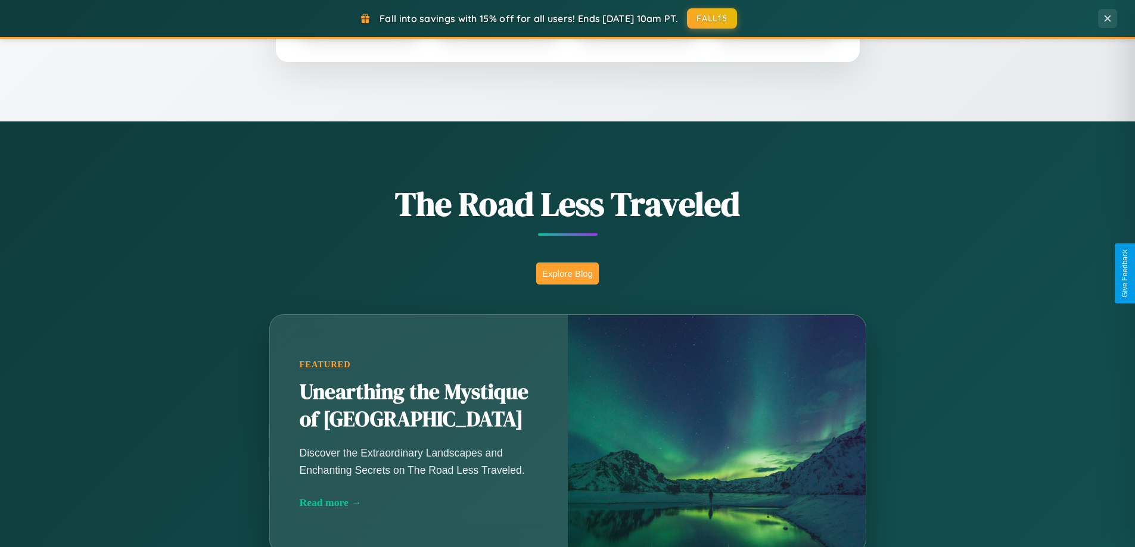 Image resolution: width=1135 pixels, height=547 pixels. What do you see at coordinates (419, 365) in the screenshot?
I see `div: Featured` at bounding box center [419, 365].